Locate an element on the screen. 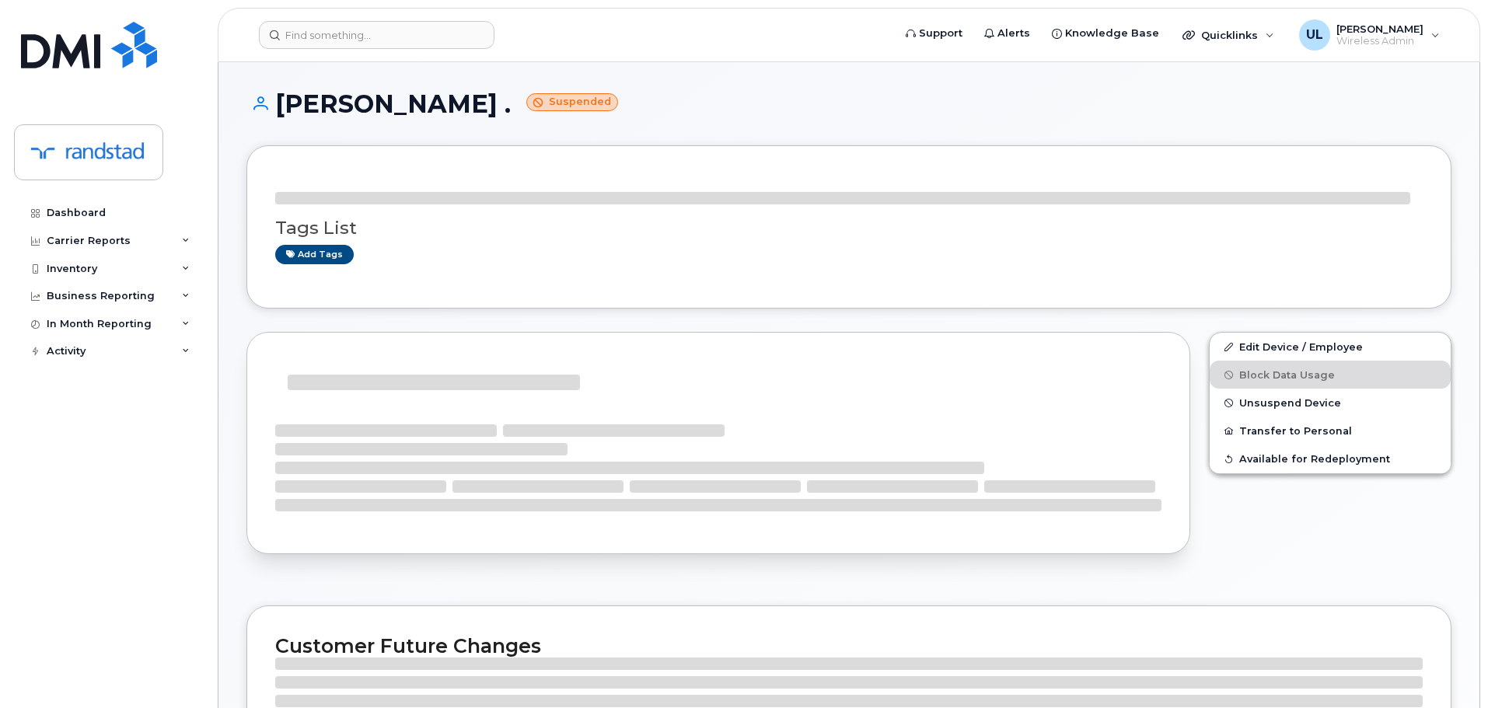 The width and height of the screenshot is (1488, 708). button: Unsuspend Device is located at coordinates (1330, 403).